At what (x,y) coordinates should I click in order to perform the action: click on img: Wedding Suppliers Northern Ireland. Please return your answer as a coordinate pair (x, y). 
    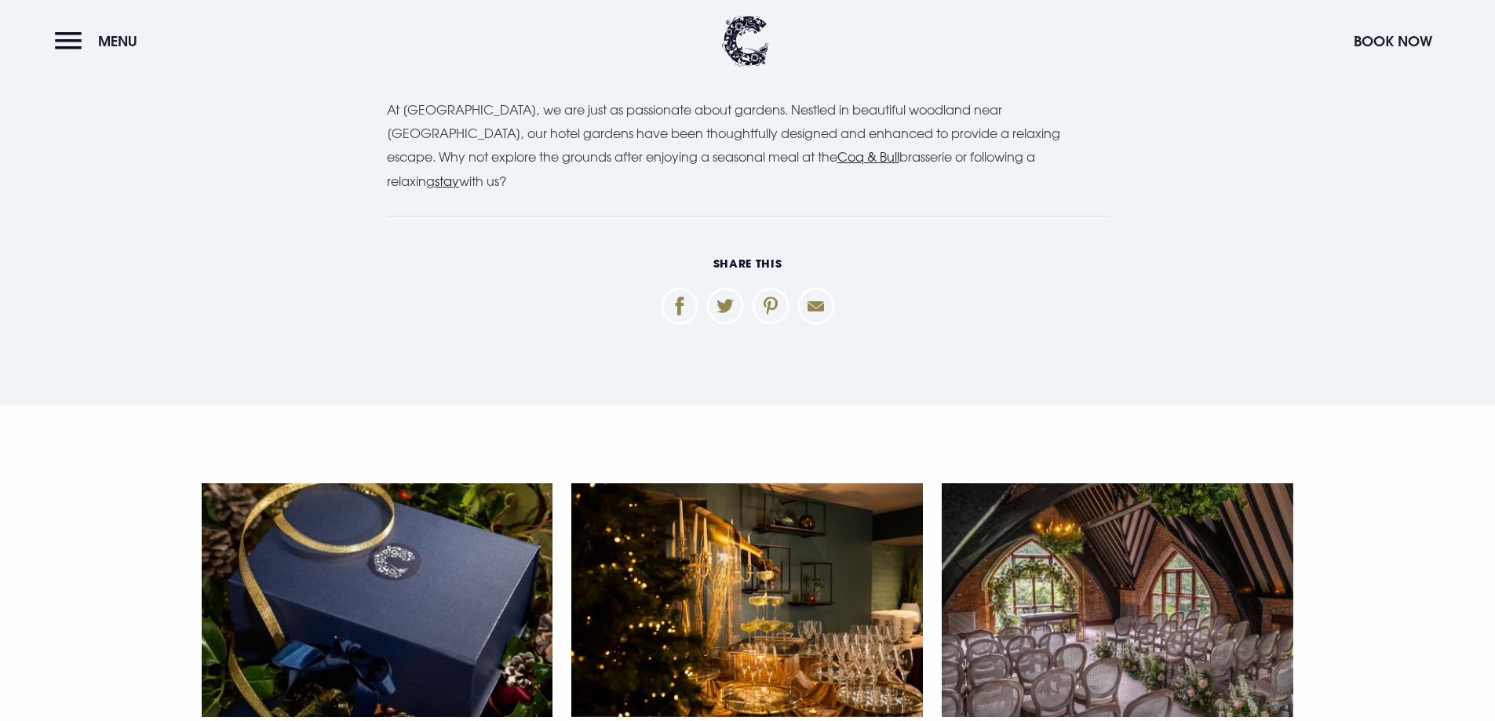
    Looking at the image, I should click on (747, 600).